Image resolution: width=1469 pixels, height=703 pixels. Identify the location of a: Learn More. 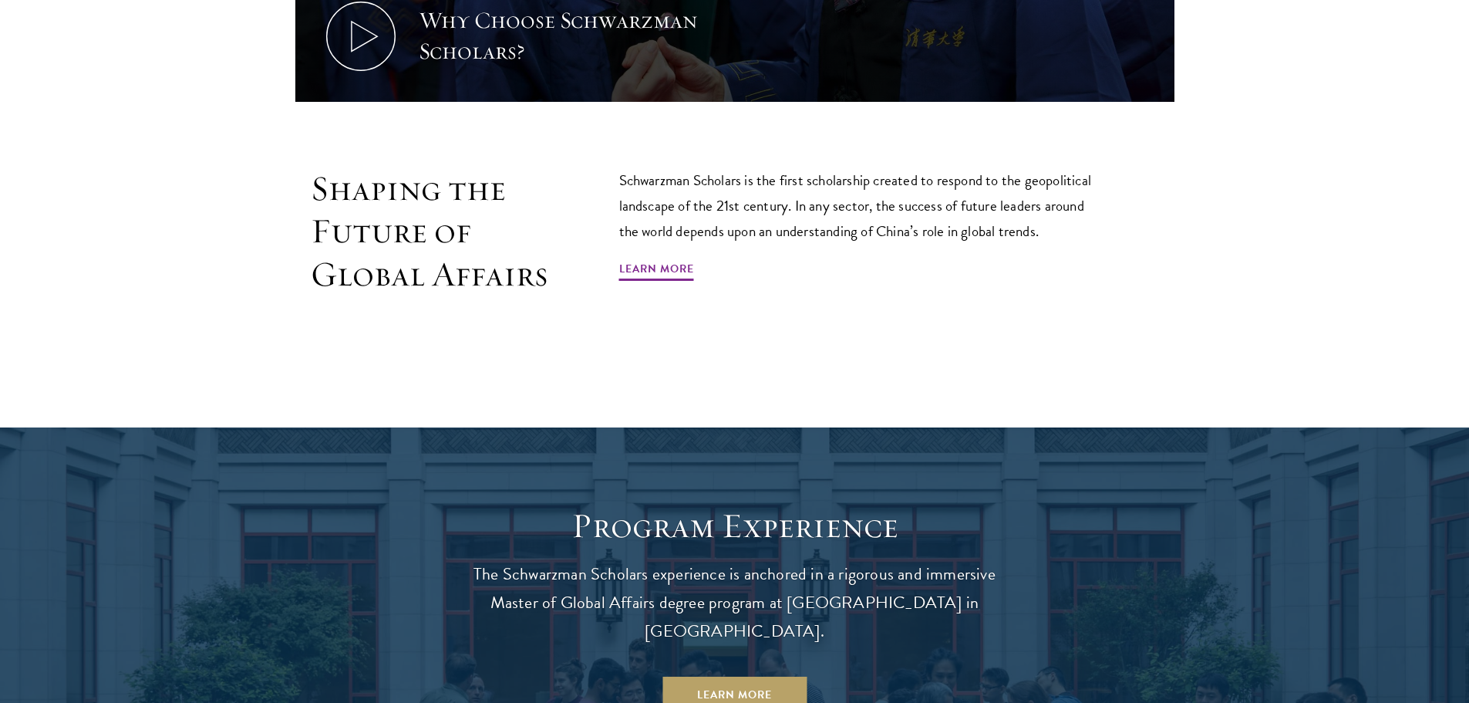
(656, 271).